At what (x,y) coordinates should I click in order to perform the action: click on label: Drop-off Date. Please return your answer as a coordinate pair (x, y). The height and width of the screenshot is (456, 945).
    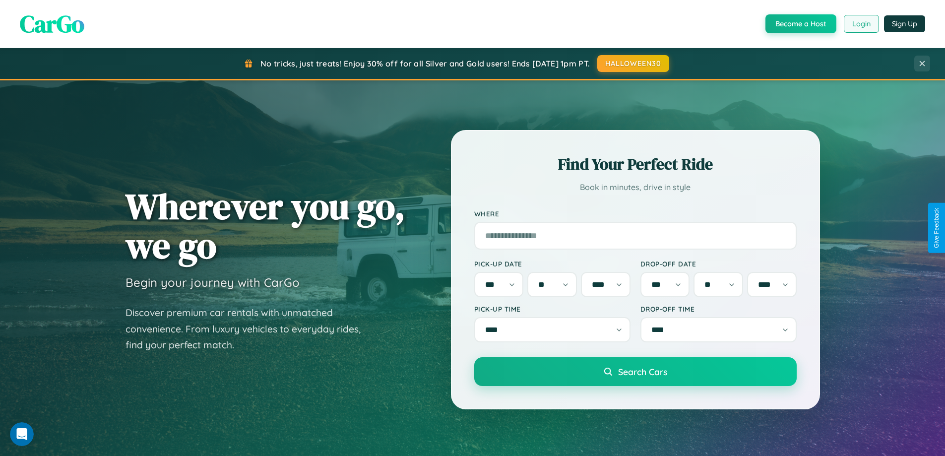
    Looking at the image, I should click on (718, 263).